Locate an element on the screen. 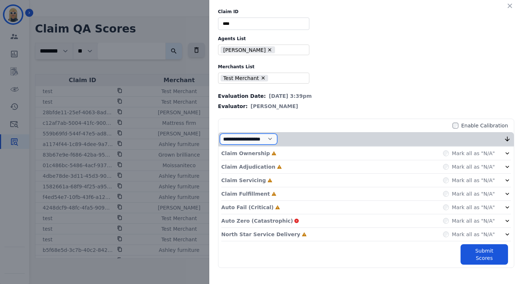  button: Remove Test Merchant is located at coordinates (263, 78).